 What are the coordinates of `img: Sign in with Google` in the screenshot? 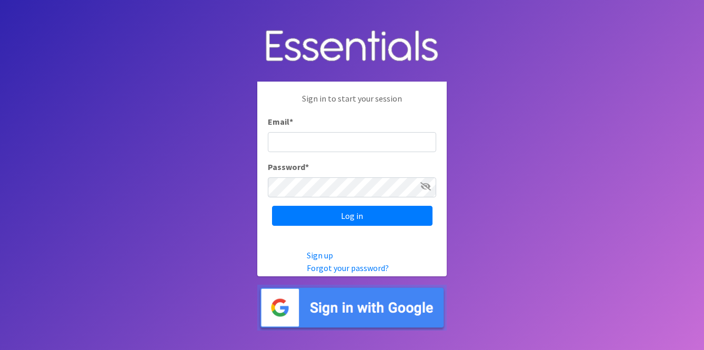 It's located at (352, 307).